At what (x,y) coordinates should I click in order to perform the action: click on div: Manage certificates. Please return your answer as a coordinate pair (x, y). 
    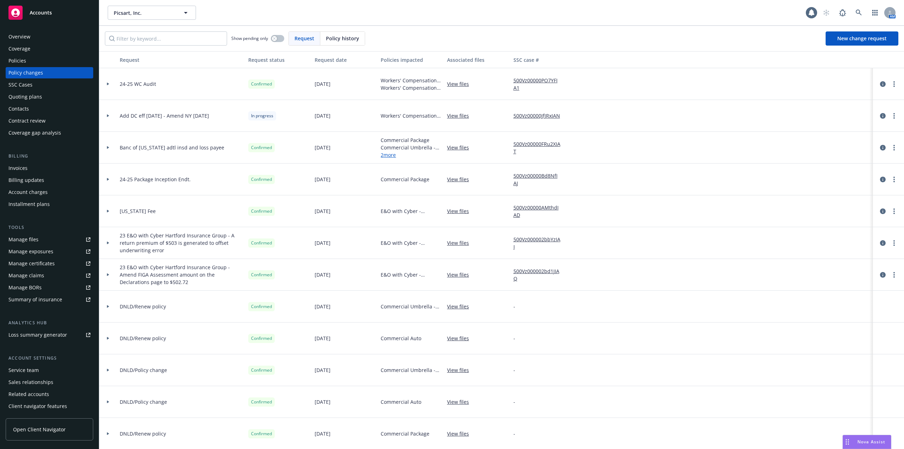
    Looking at the image, I should click on (31, 264).